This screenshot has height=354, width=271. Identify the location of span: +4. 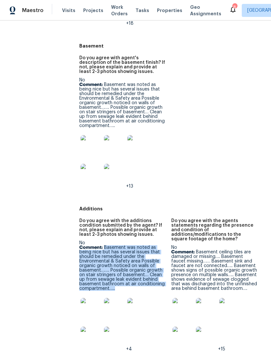
(129, 349).